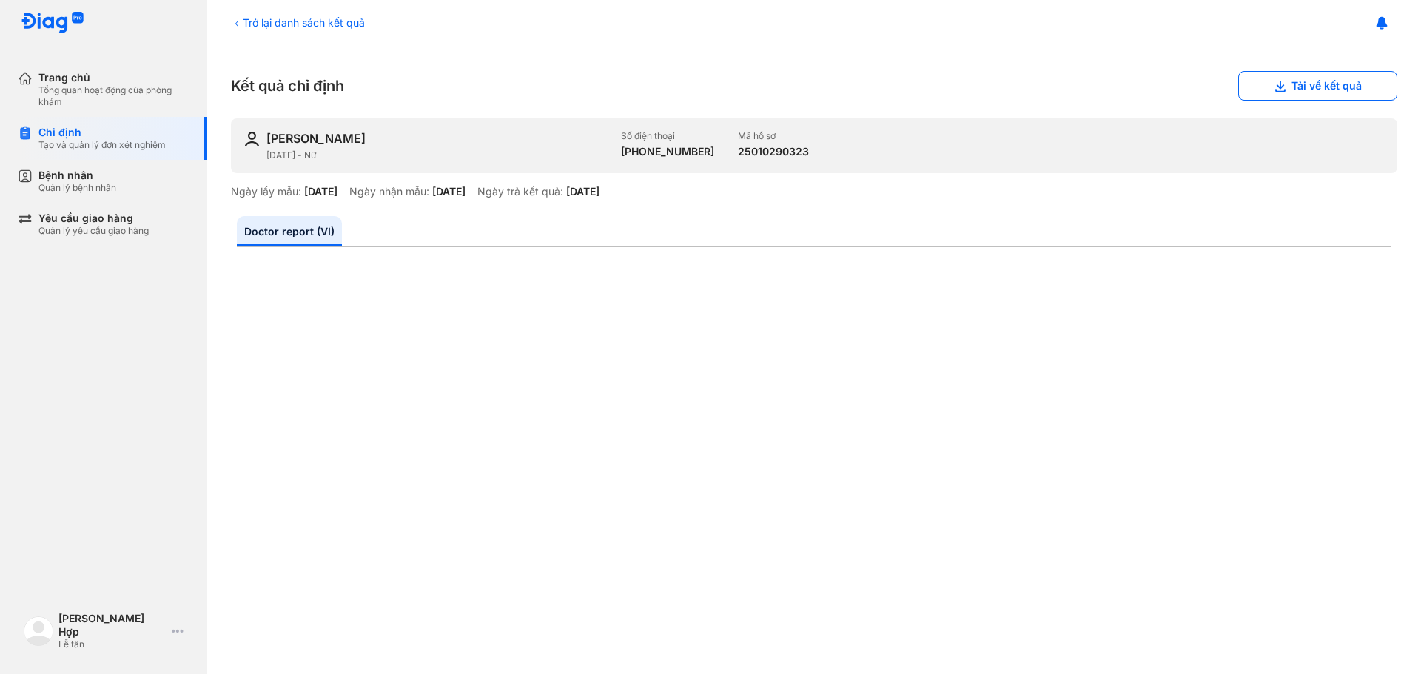  Describe the element at coordinates (93, 231) in the screenshot. I see `div: Quản lý yêu cầu giao hàng` at that location.